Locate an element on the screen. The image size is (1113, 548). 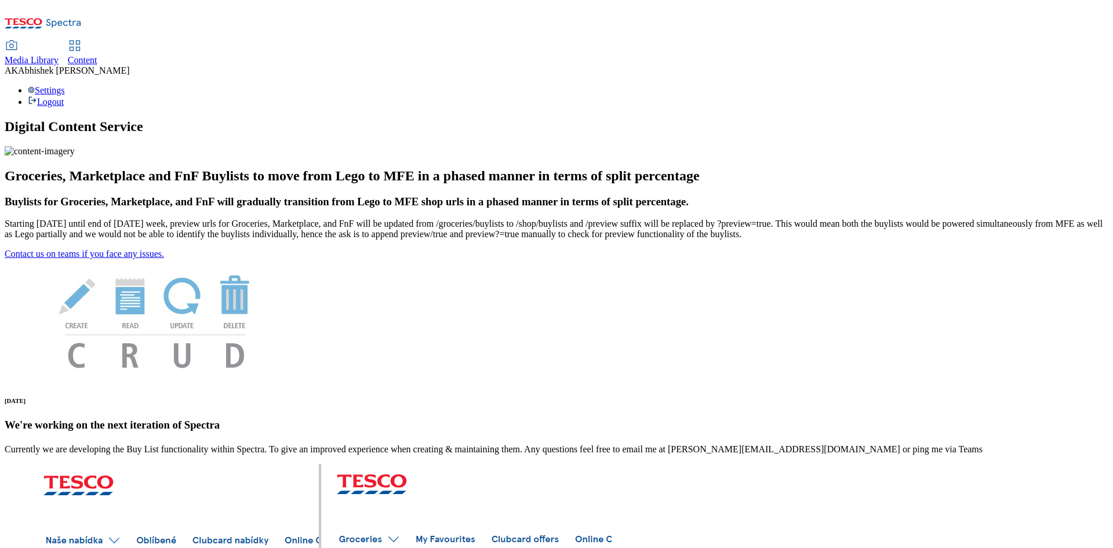
span: AK is located at coordinates (11, 70).